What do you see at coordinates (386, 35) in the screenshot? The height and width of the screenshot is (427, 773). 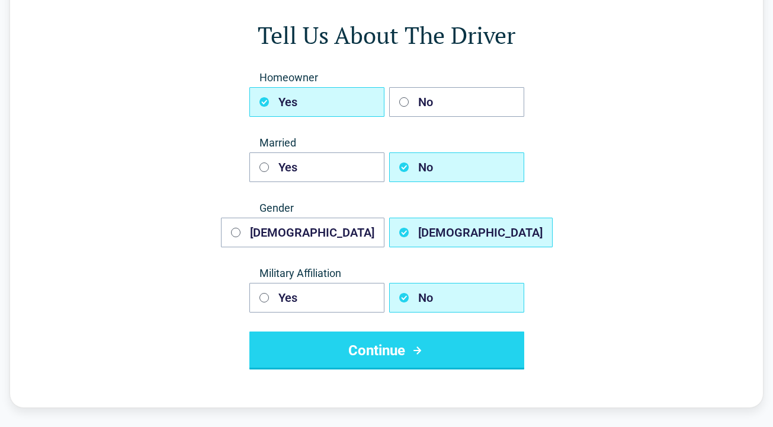 I see `h1: Tell Us About The Driver` at bounding box center [386, 35].